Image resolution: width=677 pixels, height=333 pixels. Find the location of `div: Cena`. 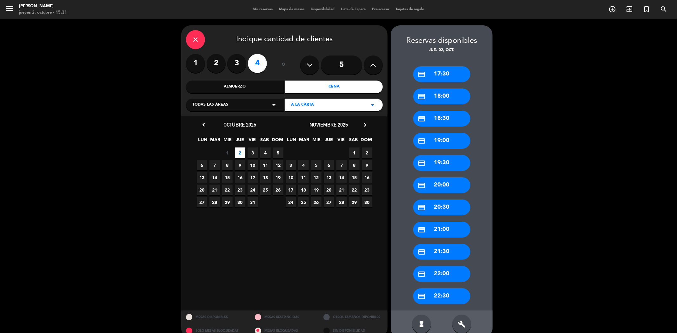

div: Cena is located at coordinates (334, 87).